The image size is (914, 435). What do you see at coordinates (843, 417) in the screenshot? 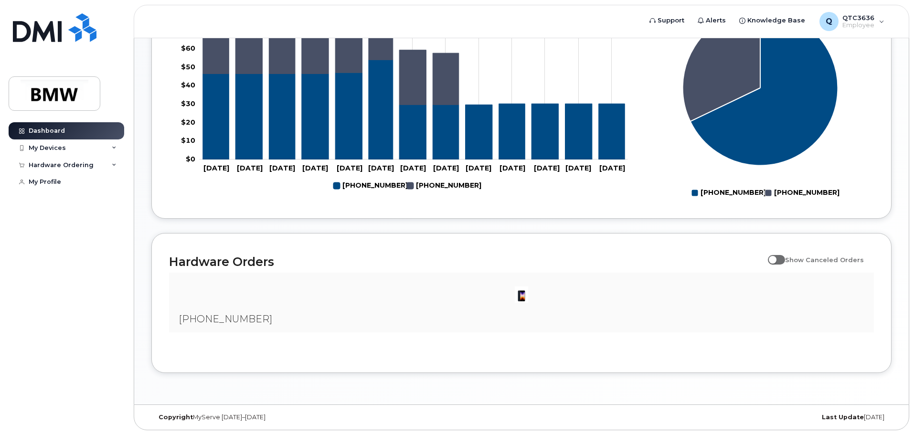
I see `strong: Last Update` at bounding box center [843, 417].